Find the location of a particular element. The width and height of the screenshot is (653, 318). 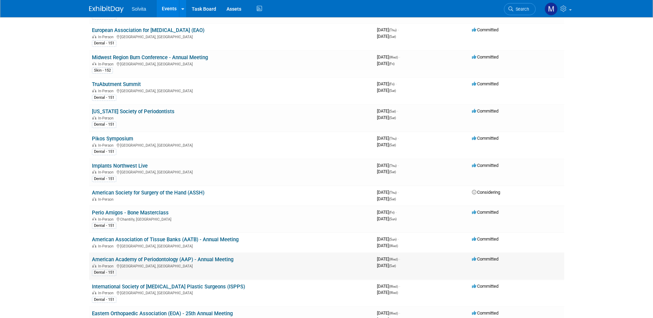

a: Eastern Orthopaedic Association (EOA) - 25th Annual Meeting is located at coordinates (162, 314).